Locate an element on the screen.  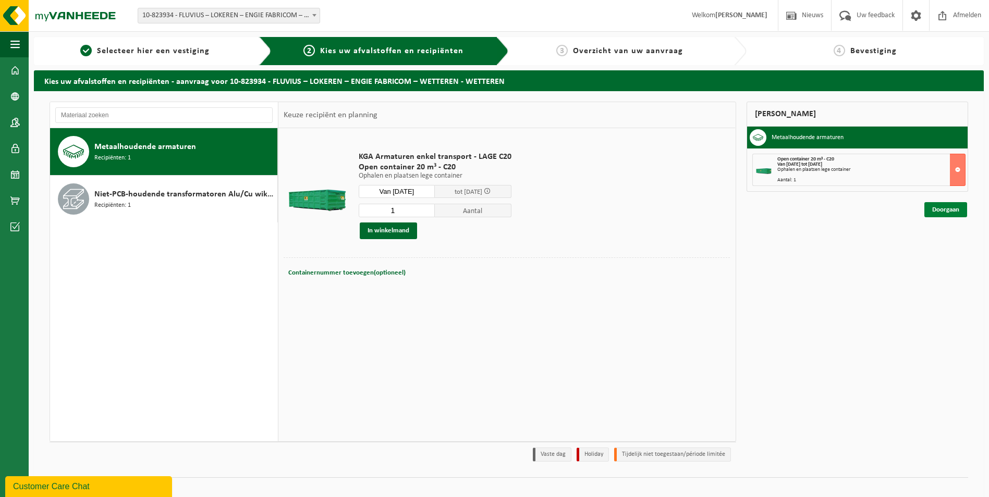
span: 2 is located at coordinates (309, 51).